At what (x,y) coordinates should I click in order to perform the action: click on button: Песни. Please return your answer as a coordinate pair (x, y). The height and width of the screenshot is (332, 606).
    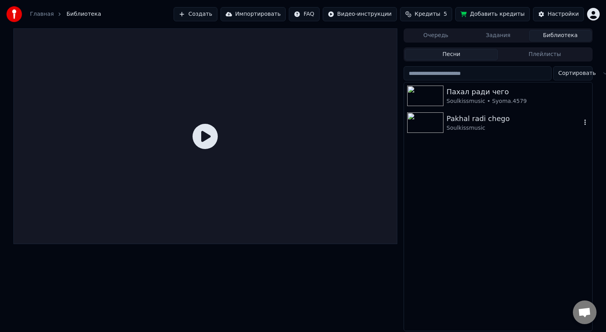
    Looking at the image, I should click on (451, 54).